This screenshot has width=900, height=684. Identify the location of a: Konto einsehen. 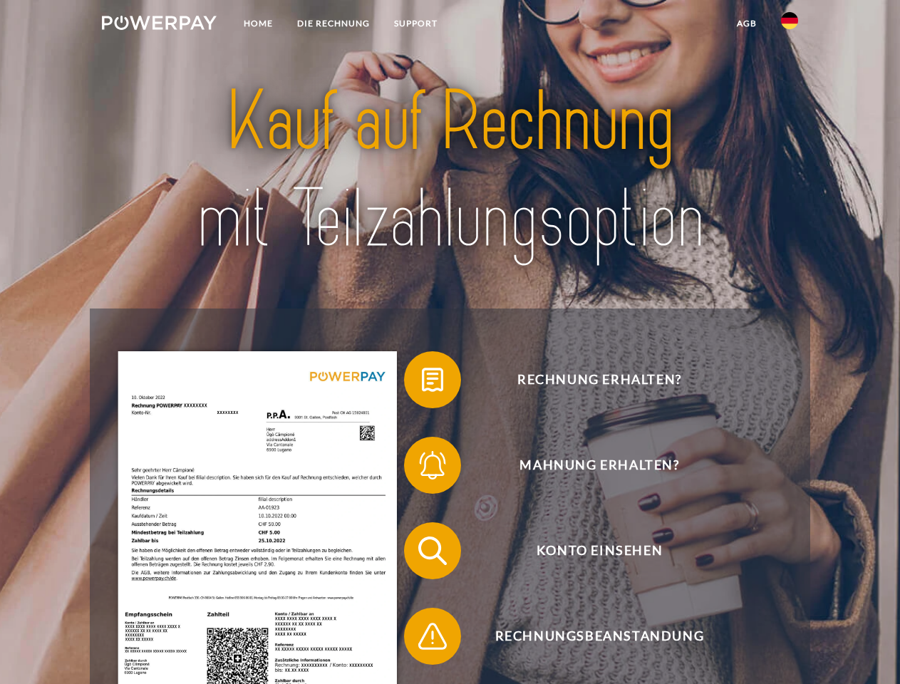
(589, 551).